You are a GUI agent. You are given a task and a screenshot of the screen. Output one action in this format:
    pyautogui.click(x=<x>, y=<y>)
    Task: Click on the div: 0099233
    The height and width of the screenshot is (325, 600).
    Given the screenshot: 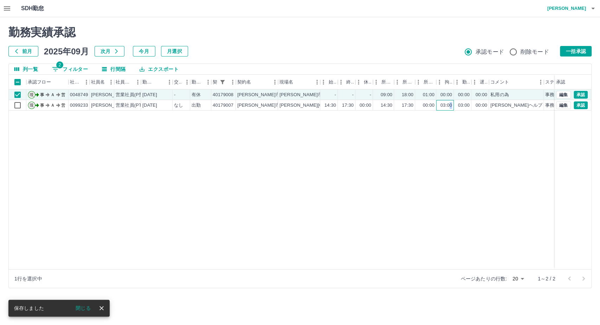 What is the action you would take?
    pyautogui.click(x=79, y=105)
    